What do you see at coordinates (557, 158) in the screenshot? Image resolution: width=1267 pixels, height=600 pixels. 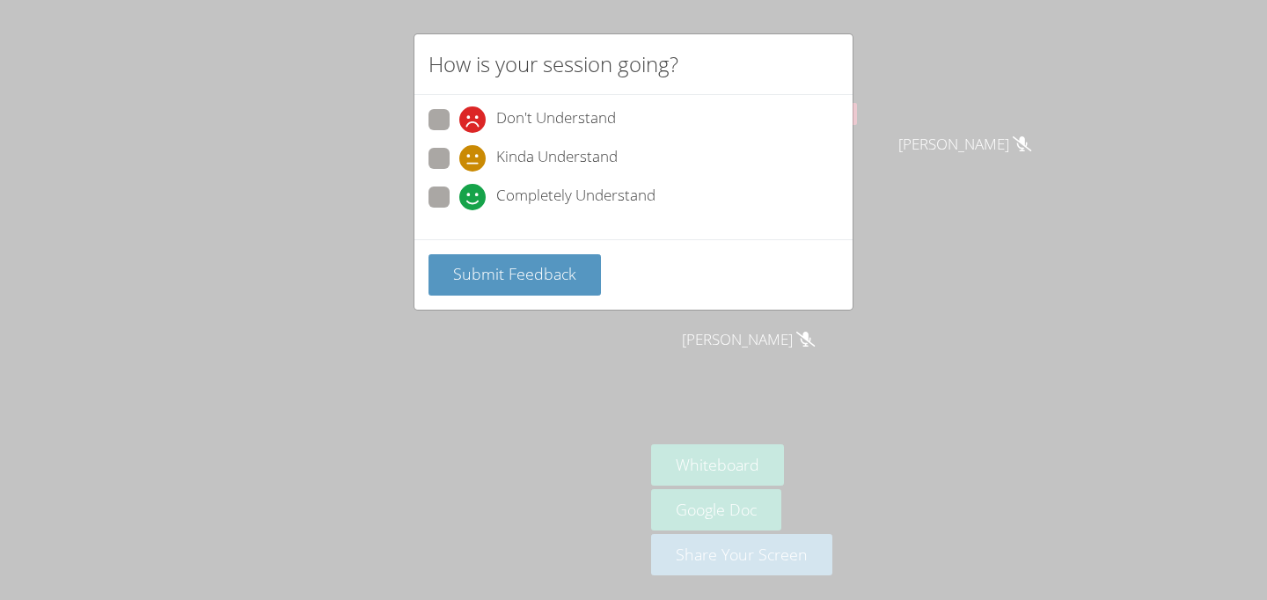 I see `span: Kinda Understand` at bounding box center [557, 158].